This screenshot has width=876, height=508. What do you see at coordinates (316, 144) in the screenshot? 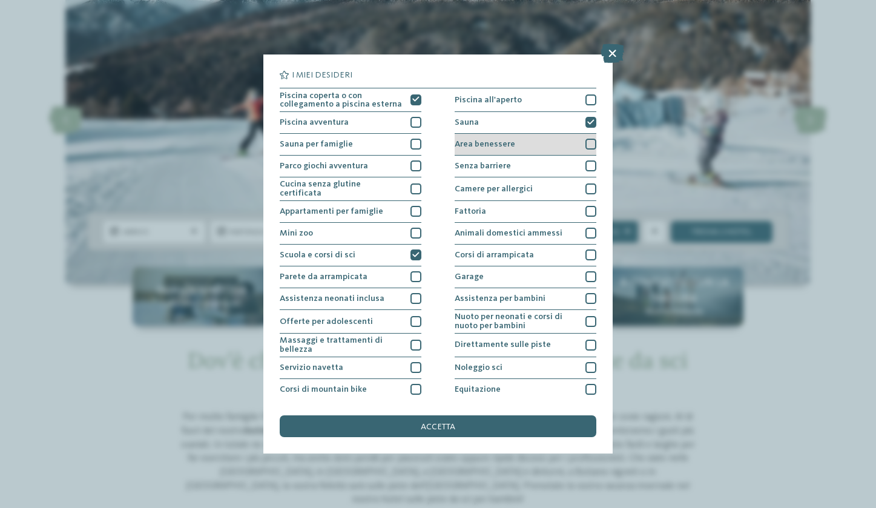
I see `span: Sauna per famiglie` at bounding box center [316, 144].